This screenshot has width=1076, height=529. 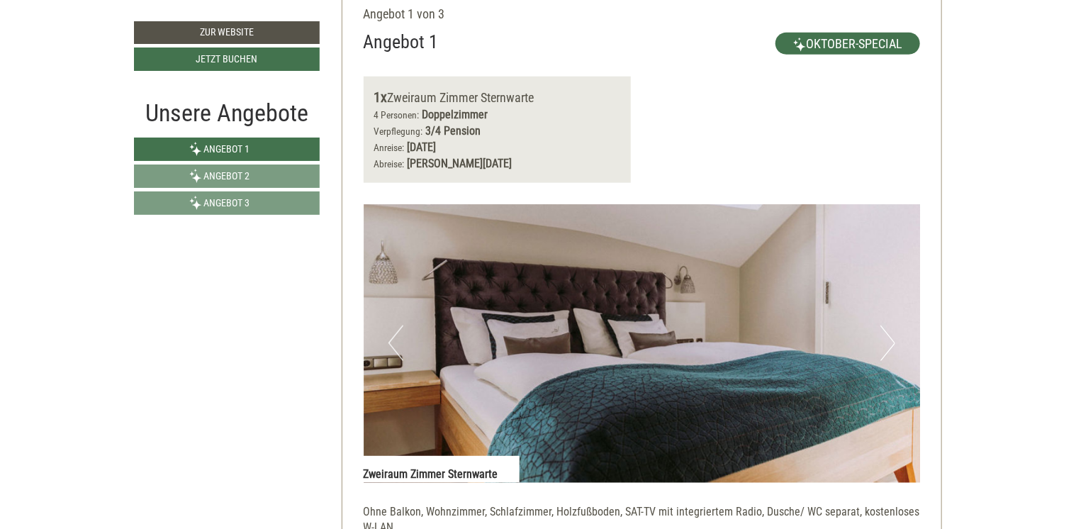 I want to click on span: Oktober-Special, so click(x=848, y=43).